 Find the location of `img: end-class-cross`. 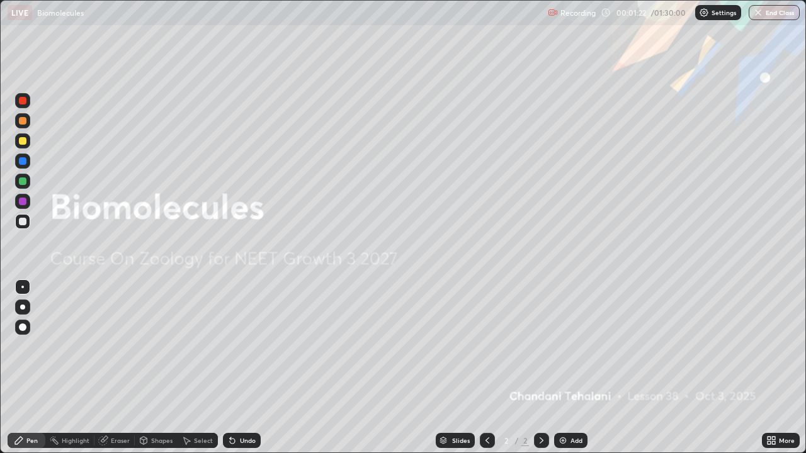

img: end-class-cross is located at coordinates (758, 13).